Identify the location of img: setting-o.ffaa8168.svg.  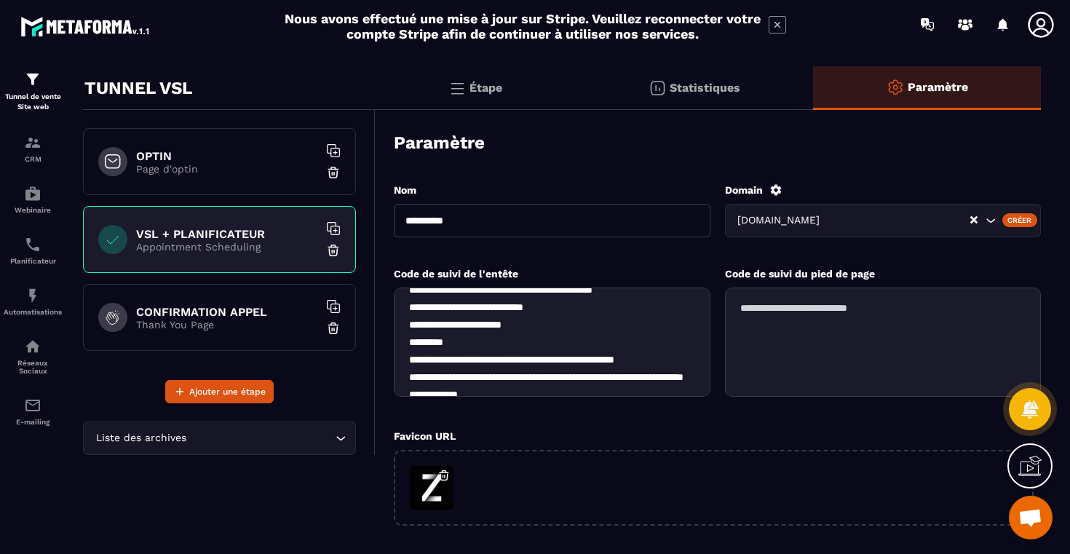
(895, 87).